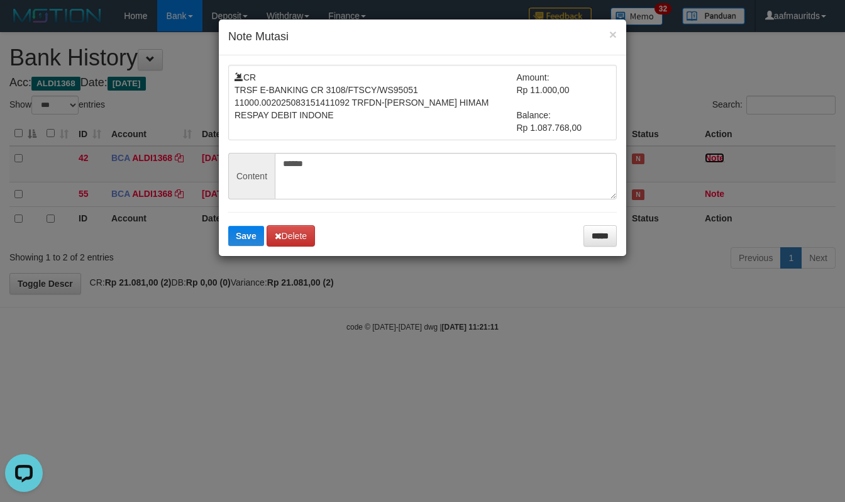 The image size is (845, 502). I want to click on button: Open LiveChat chat widget, so click(24, 24).